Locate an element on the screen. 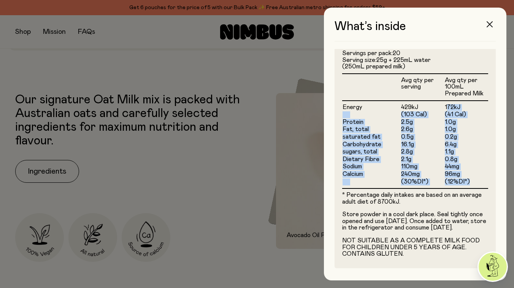  img: agent is located at coordinates (492, 267).